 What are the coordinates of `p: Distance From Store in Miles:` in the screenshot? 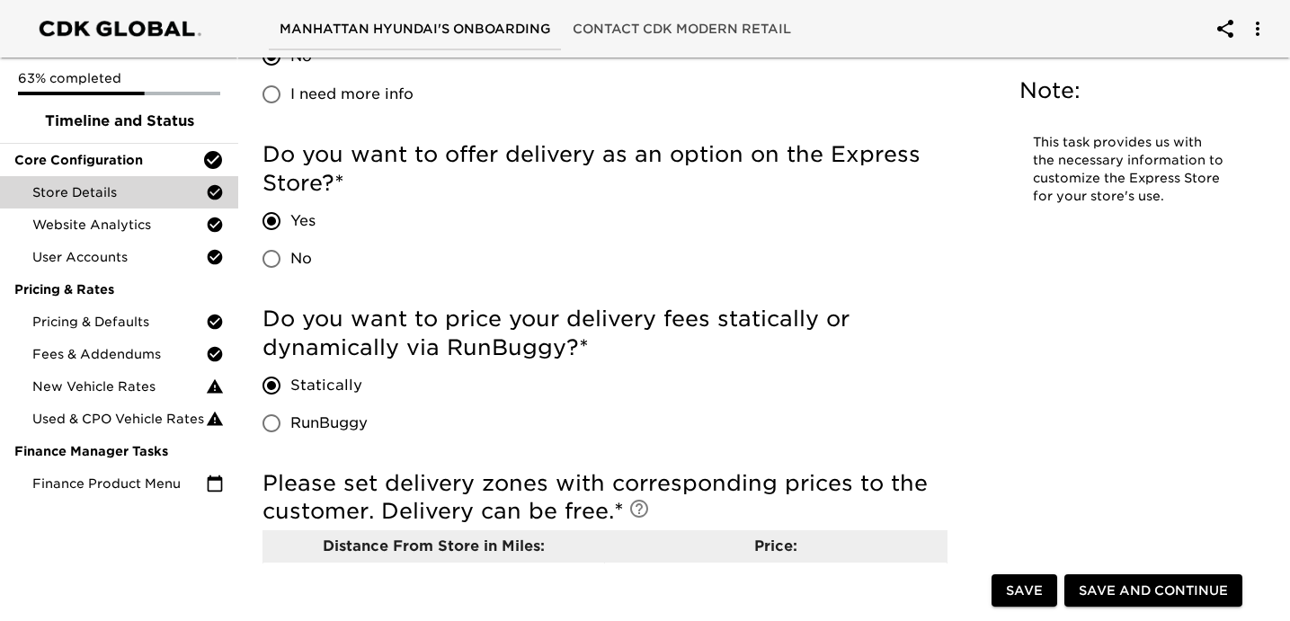 It's located at (433, 546).